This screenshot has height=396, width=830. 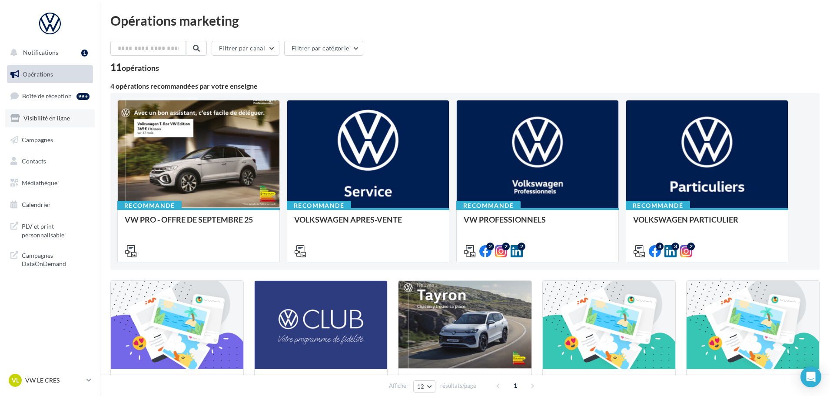 I want to click on a: Contacts, so click(x=50, y=161).